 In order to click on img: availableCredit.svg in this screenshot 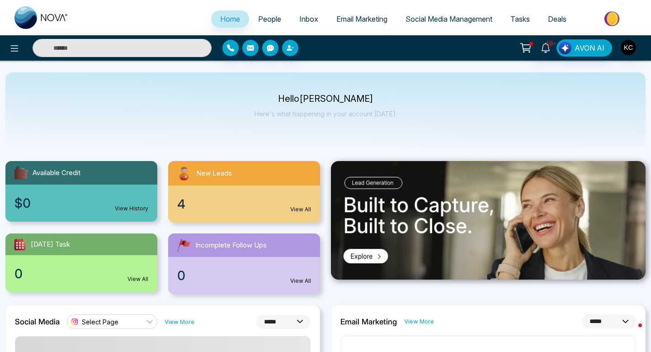, I will do `click(21, 173)`.